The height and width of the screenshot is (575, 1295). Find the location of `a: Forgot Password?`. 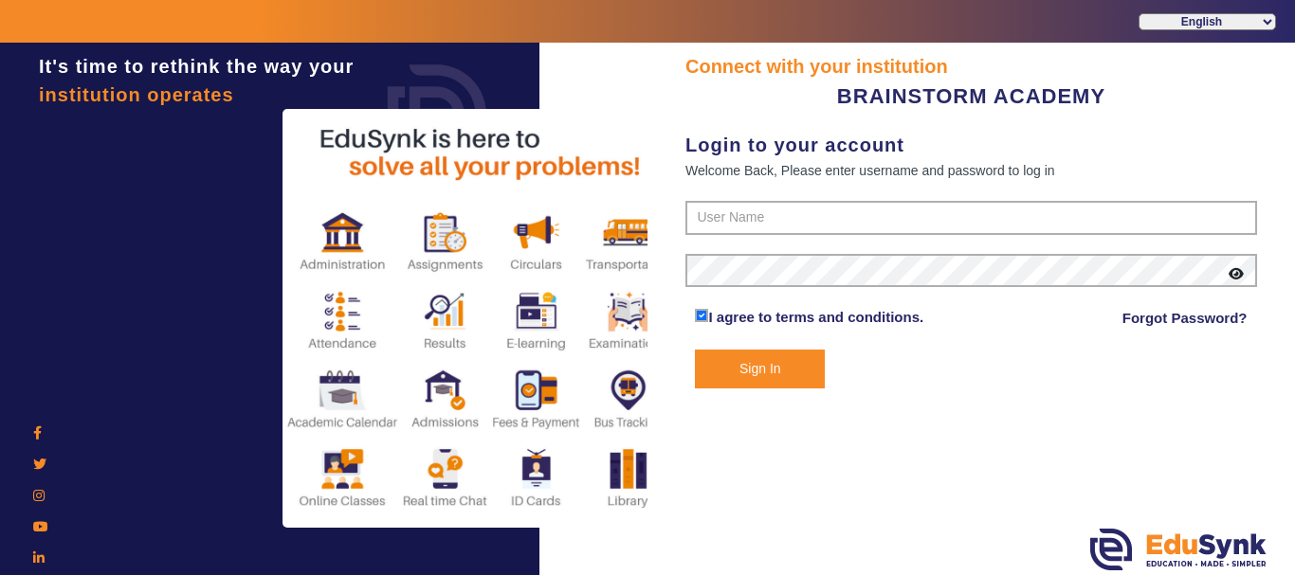

a: Forgot Password? is located at coordinates (1185, 319).